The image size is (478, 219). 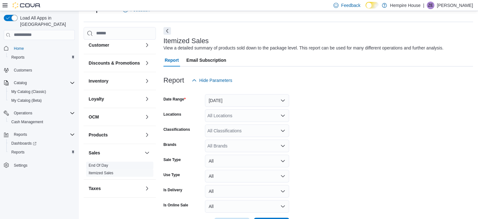 What do you see at coordinates (303, 48) in the screenshot?
I see `div: View a detailed summary of products sold down to the package level. This report can be used for m...` at bounding box center [303, 48].